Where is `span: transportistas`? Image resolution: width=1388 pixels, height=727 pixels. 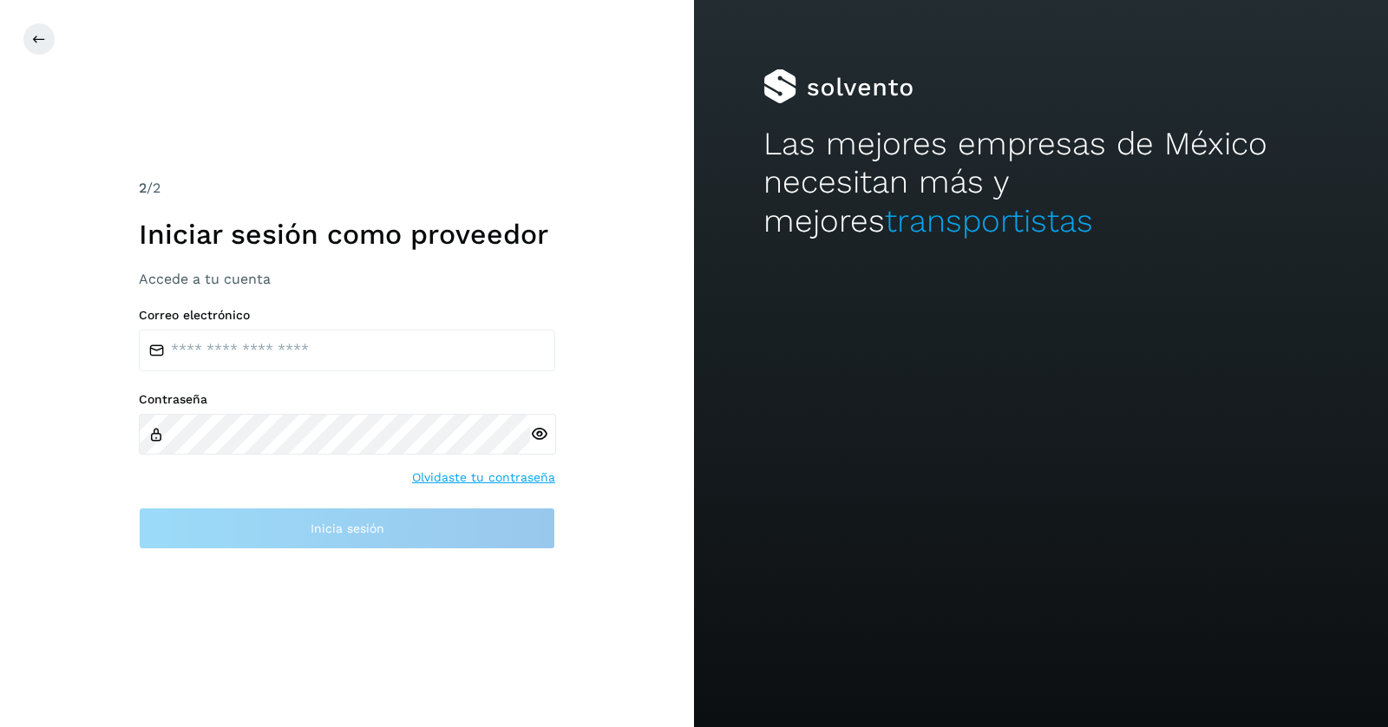 span: transportistas is located at coordinates (989, 220).